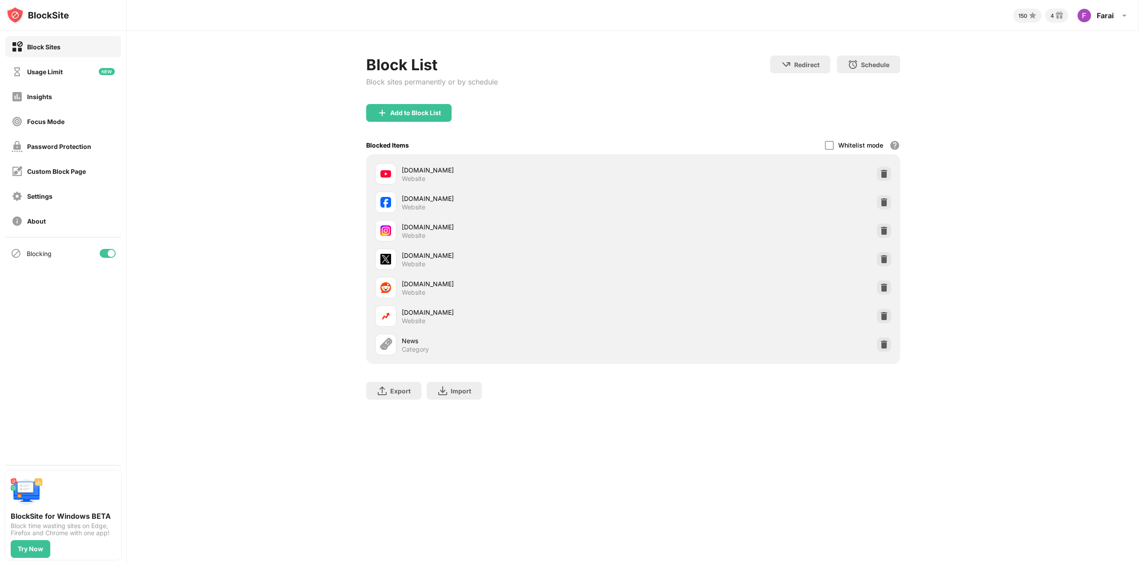  I want to click on div: Farai, so click(1105, 16).